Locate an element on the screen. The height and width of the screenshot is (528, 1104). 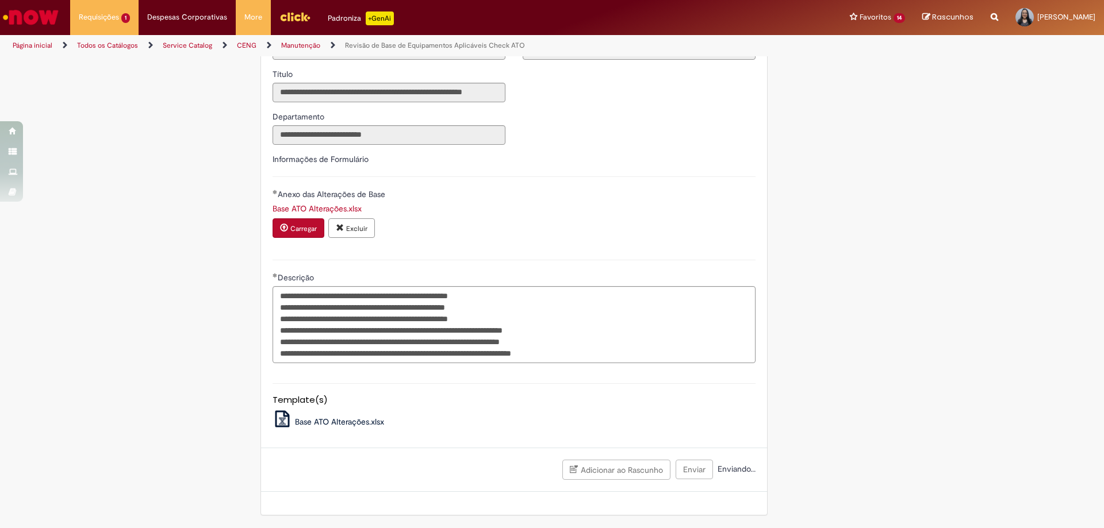
span: 1 is located at coordinates (125, 18).